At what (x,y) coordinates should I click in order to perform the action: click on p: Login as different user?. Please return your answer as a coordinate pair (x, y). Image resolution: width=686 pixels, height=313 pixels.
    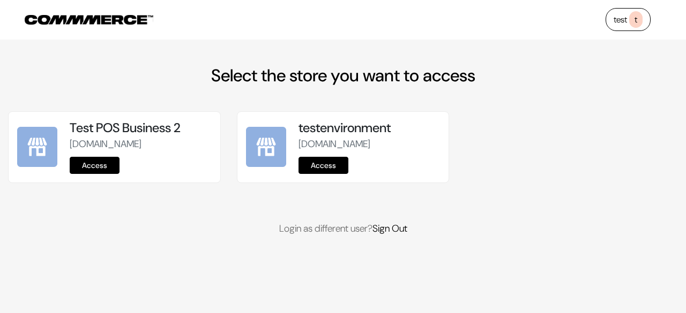
    Looking at the image, I should click on (343, 229).